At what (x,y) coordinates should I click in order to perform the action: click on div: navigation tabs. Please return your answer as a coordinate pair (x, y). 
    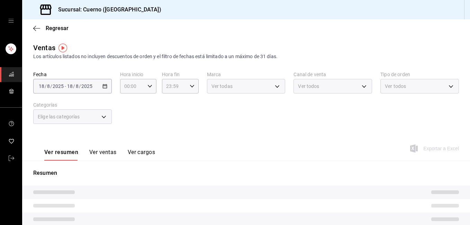
    Looking at the image, I should click on (100, 155).